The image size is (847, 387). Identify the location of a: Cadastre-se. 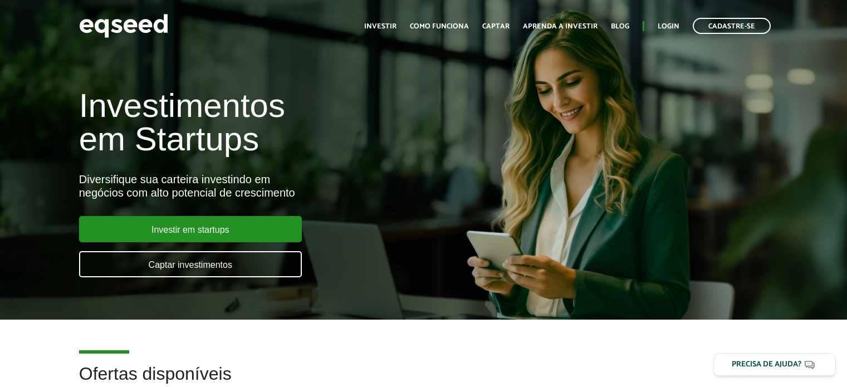
(732, 26).